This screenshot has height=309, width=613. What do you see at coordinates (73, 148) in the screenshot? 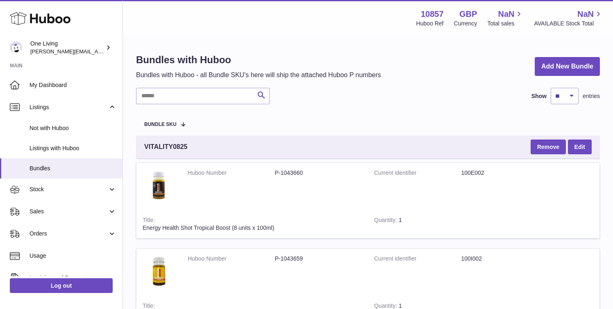
I see `span: Listings with Huboo` at bounding box center [73, 148].